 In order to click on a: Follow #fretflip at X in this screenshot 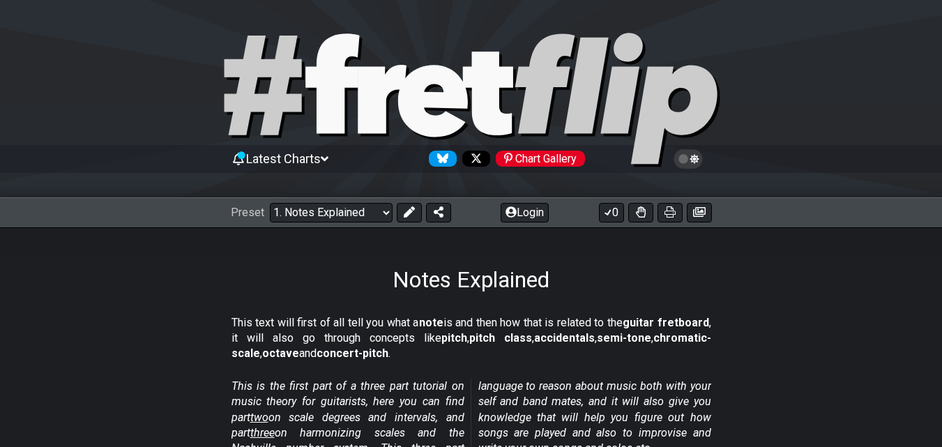, I will do `click(474, 158)`.